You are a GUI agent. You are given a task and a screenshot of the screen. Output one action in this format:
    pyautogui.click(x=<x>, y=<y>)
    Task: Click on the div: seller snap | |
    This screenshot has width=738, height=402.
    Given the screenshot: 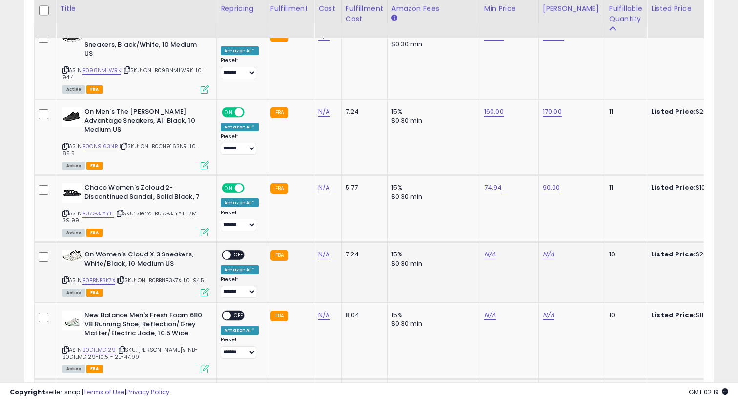 What is the action you would take?
    pyautogui.click(x=89, y=392)
    